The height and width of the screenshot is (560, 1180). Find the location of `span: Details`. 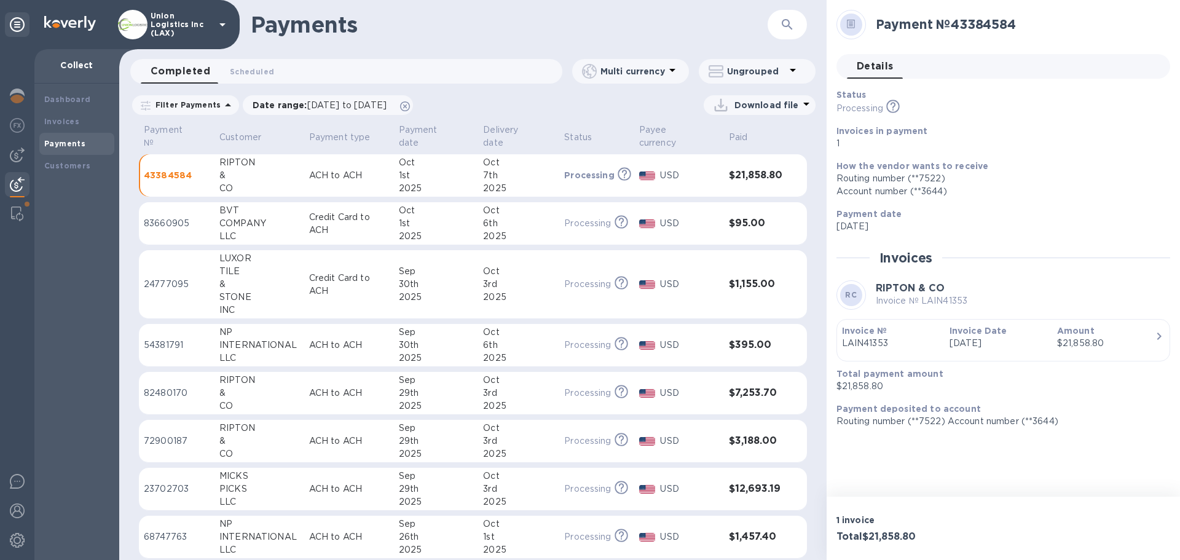

span: Details is located at coordinates (875, 66).